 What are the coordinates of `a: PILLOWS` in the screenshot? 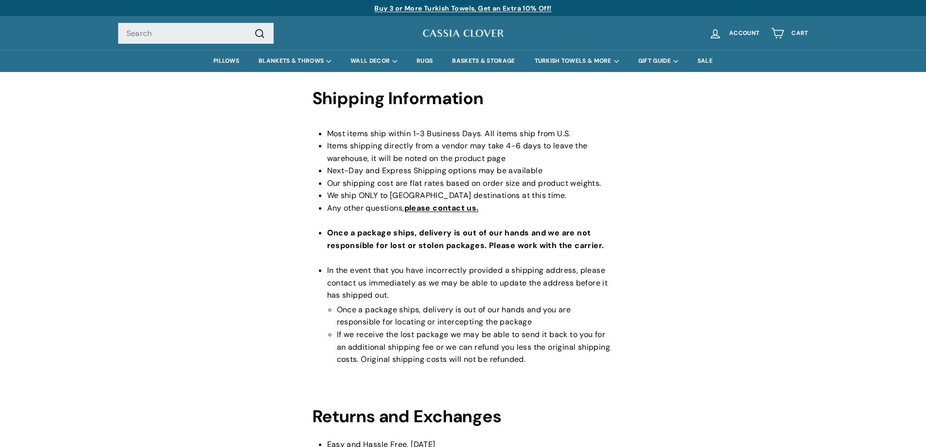 It's located at (226, 61).